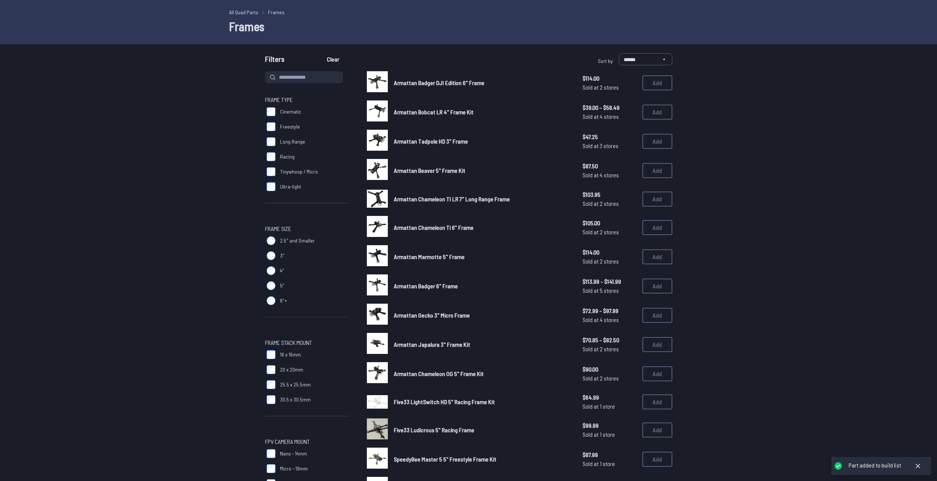  Describe the element at coordinates (482, 170) in the screenshot. I see `a: Armattan Beaver 5" Frame Kit` at that location.